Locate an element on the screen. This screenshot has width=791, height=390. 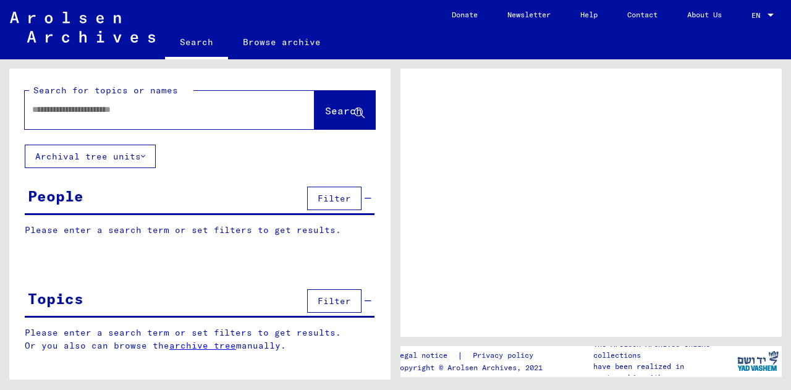
a: Legal notice is located at coordinates (427, 355).